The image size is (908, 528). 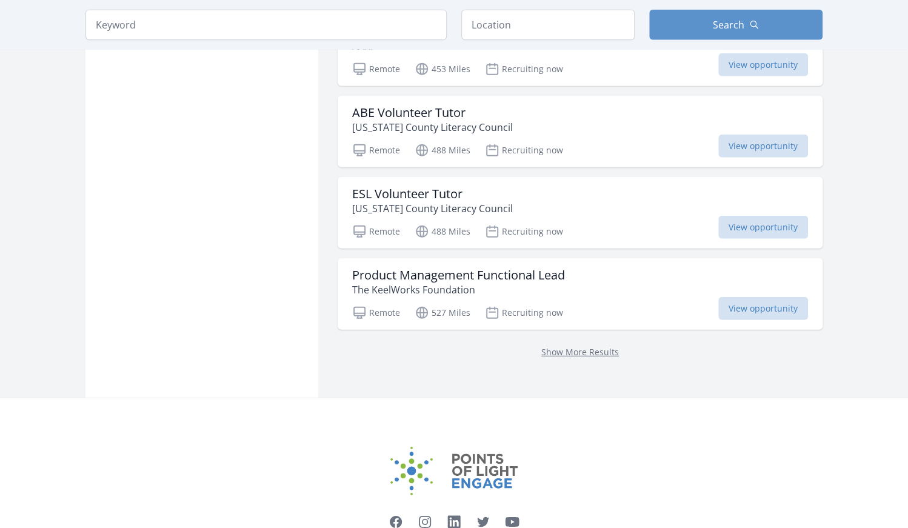 I want to click on a: Show More Results, so click(x=580, y=352).